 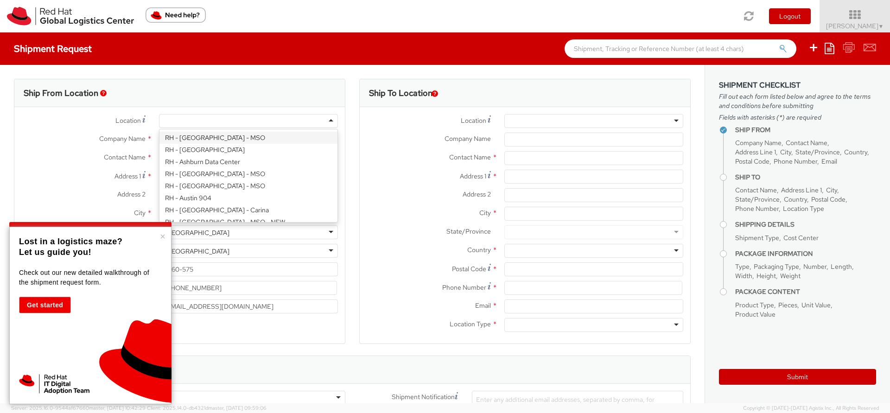 What do you see at coordinates (790, 16) in the screenshot?
I see `button: Logout` at bounding box center [790, 16].